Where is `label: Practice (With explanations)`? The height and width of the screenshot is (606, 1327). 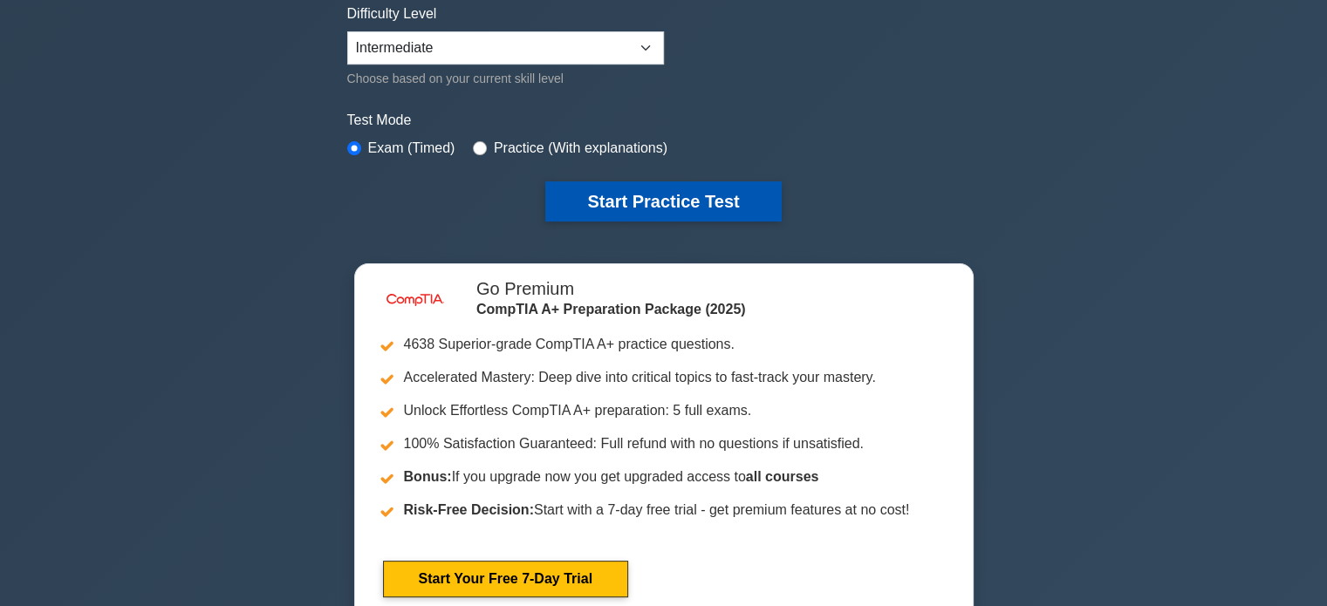 label: Practice (With explanations) is located at coordinates (580, 148).